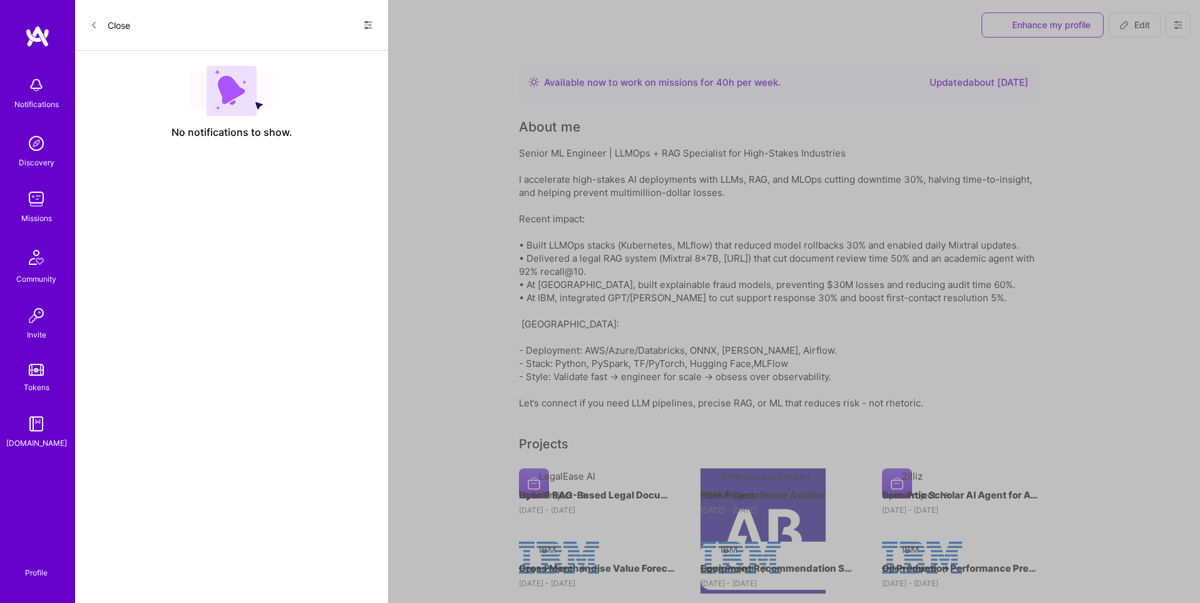 The height and width of the screenshot is (603, 1200). What do you see at coordinates (36, 334) in the screenshot?
I see `div: Invite` at bounding box center [36, 334].